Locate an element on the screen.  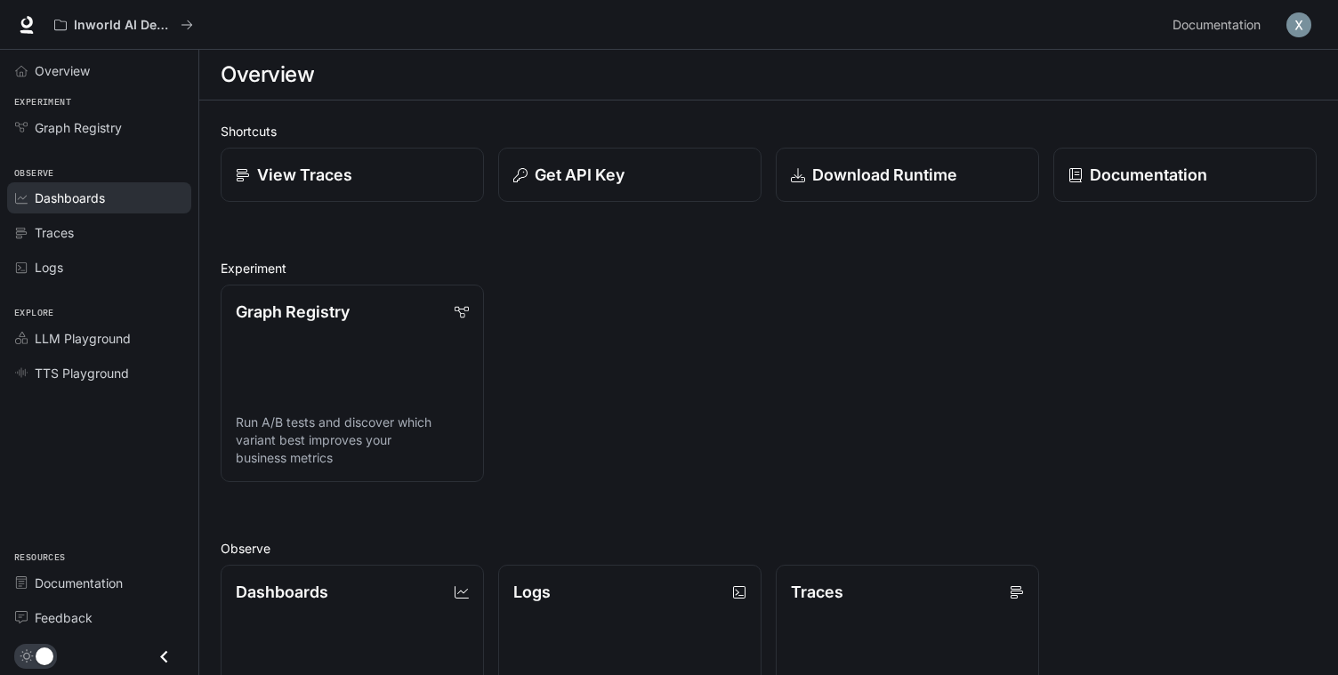
button: Close drawer is located at coordinates (164, 657).